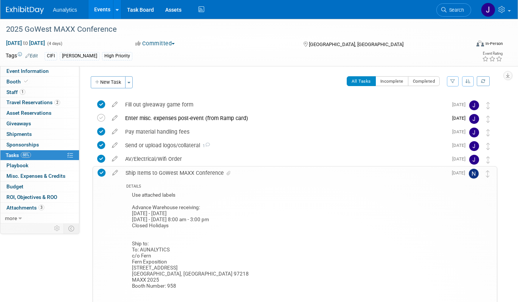 The height and width of the screenshot is (302, 518). What do you see at coordinates (32, 197) in the screenshot?
I see `span: ROI, Objectives & ROO` at bounding box center [32, 197].